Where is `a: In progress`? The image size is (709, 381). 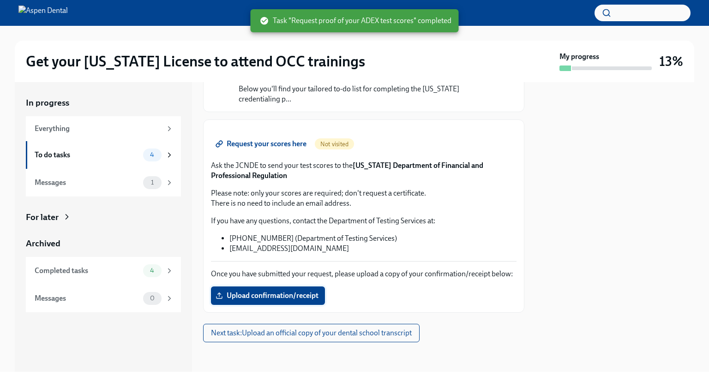 a: In progress is located at coordinates (103, 103).